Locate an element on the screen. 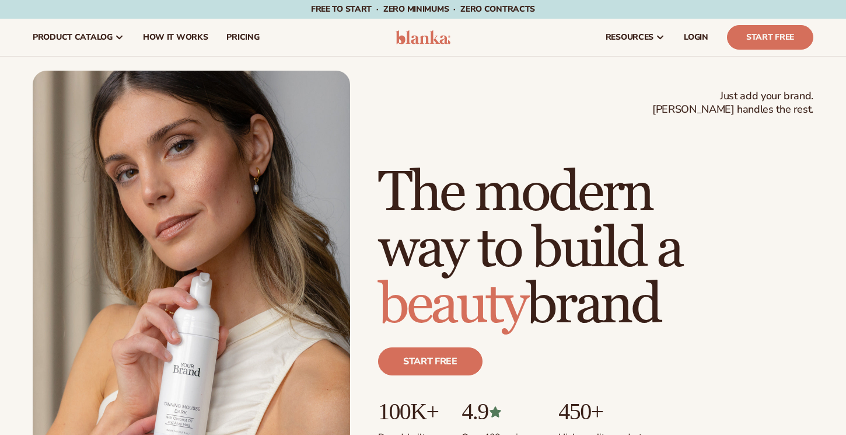 This screenshot has width=846, height=435. a: Start free is located at coordinates (430, 361).